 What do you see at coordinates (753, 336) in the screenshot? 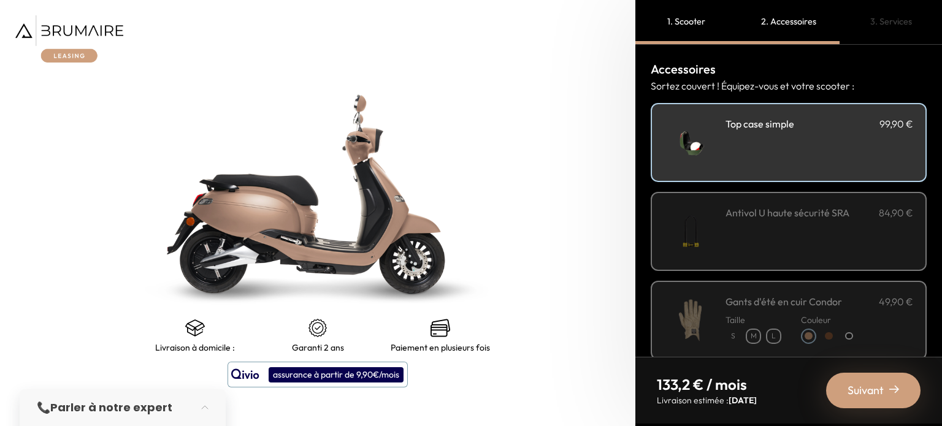
I see `p: M` at bounding box center [753, 336].